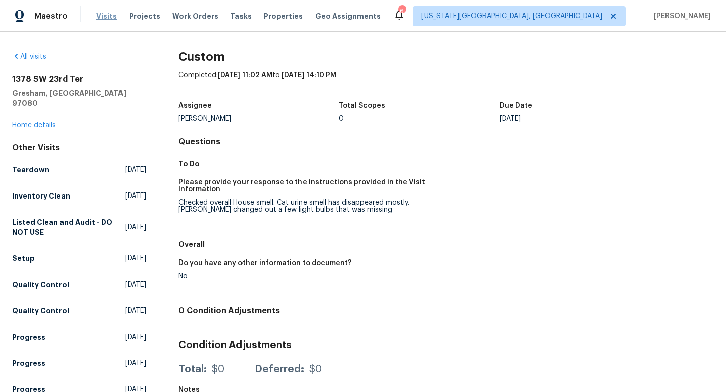  I want to click on span: Geo Assignments, so click(348, 16).